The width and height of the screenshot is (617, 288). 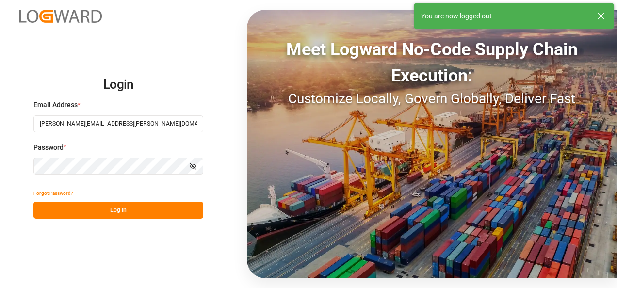 What do you see at coordinates (118, 85) in the screenshot?
I see `h2: Login` at bounding box center [118, 85].